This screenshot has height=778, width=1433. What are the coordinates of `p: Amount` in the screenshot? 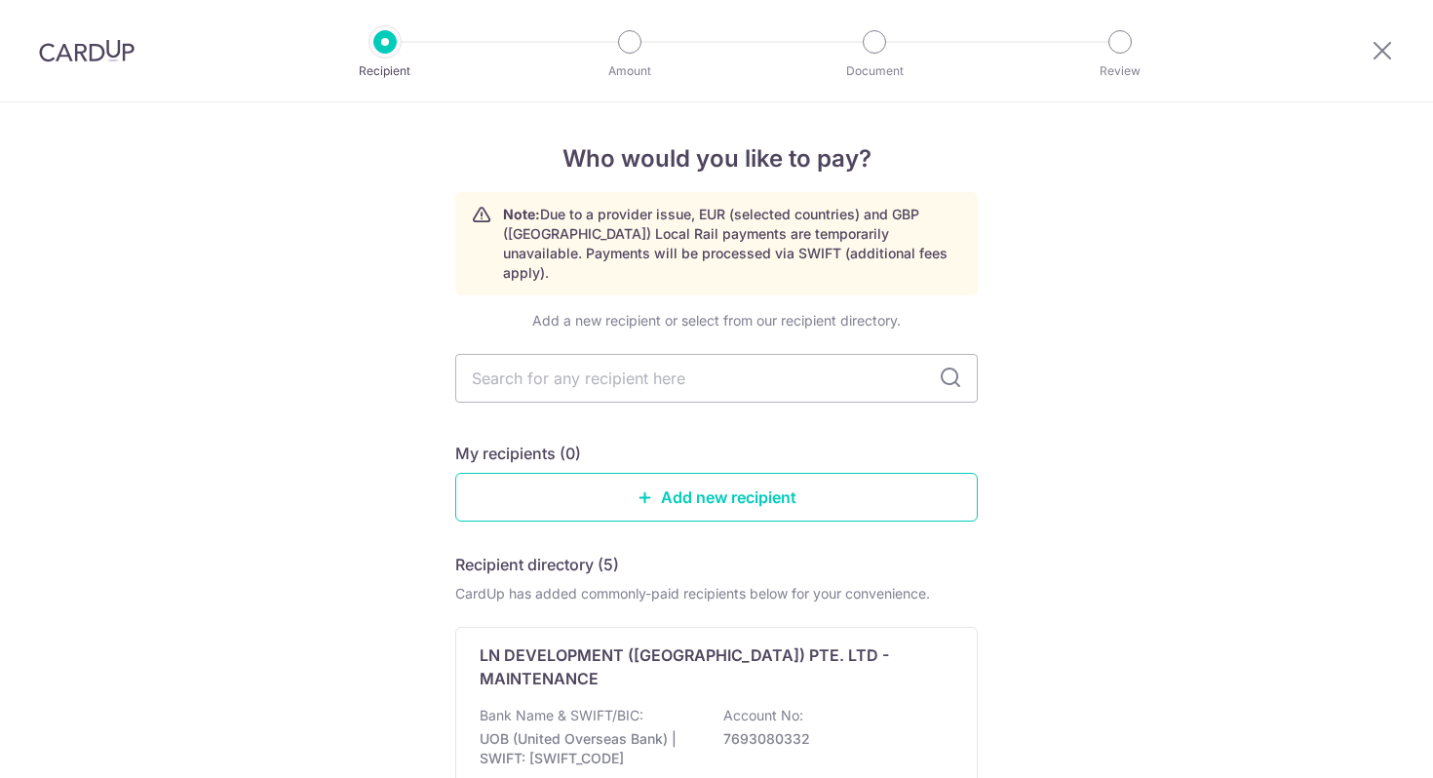 It's located at (630, 71).